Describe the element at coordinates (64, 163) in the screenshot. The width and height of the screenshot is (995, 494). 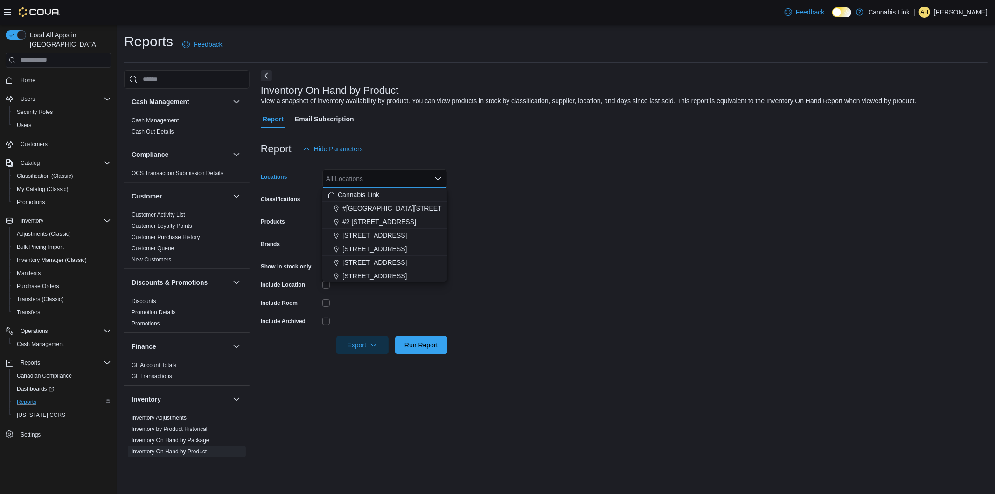
I see `span: Catalog` at that location.